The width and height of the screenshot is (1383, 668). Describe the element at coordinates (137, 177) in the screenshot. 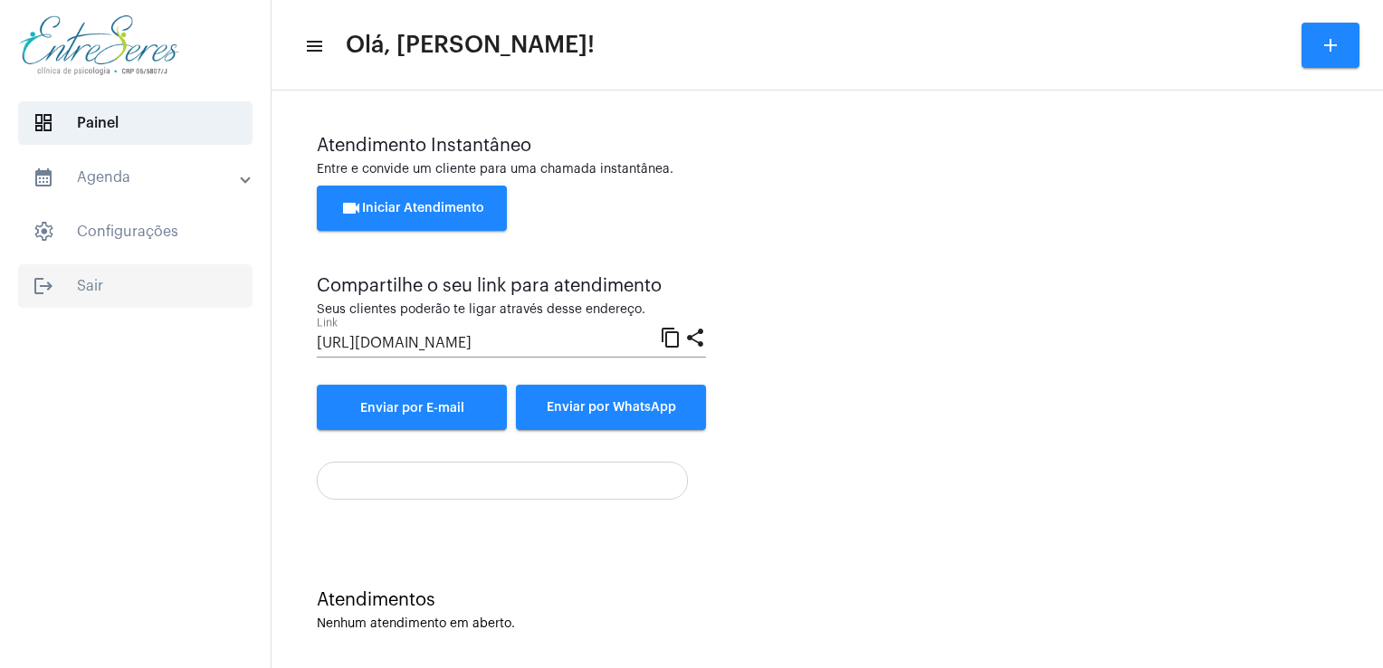

I see `mat-panel-title: Agenda` at that location.